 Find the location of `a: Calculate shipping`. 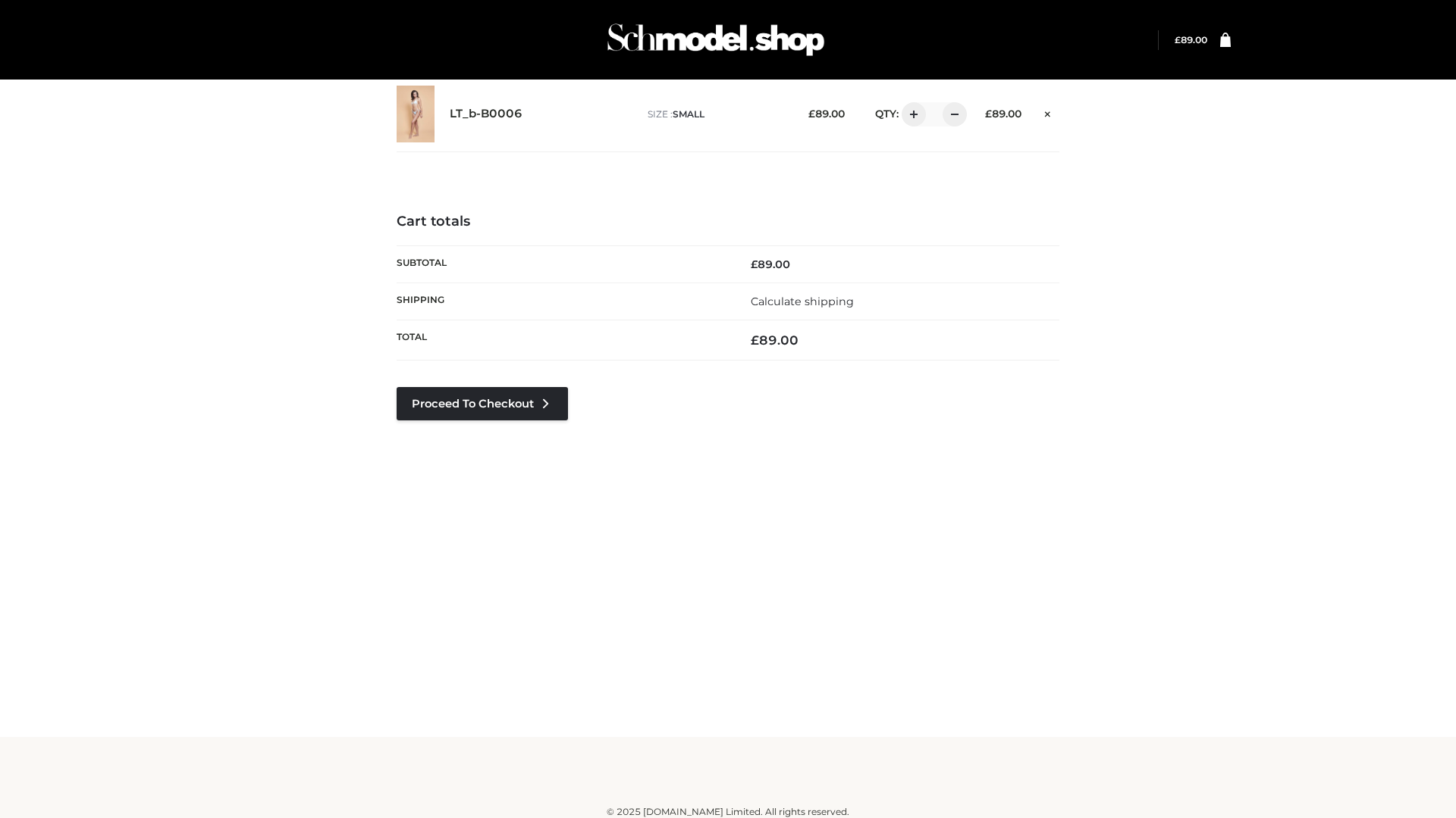

a: Calculate shipping is located at coordinates (802, 302).